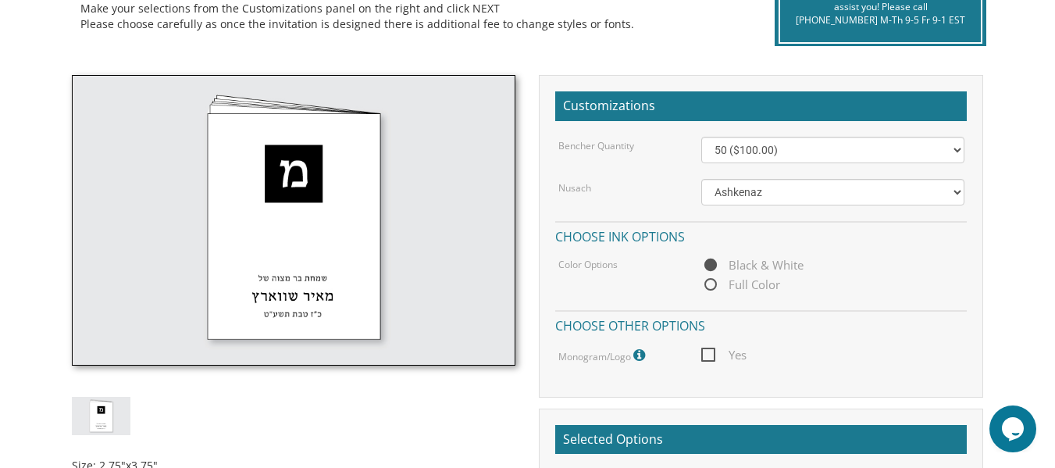 The width and height of the screenshot is (1055, 468). I want to click on span: Yes, so click(724, 355).